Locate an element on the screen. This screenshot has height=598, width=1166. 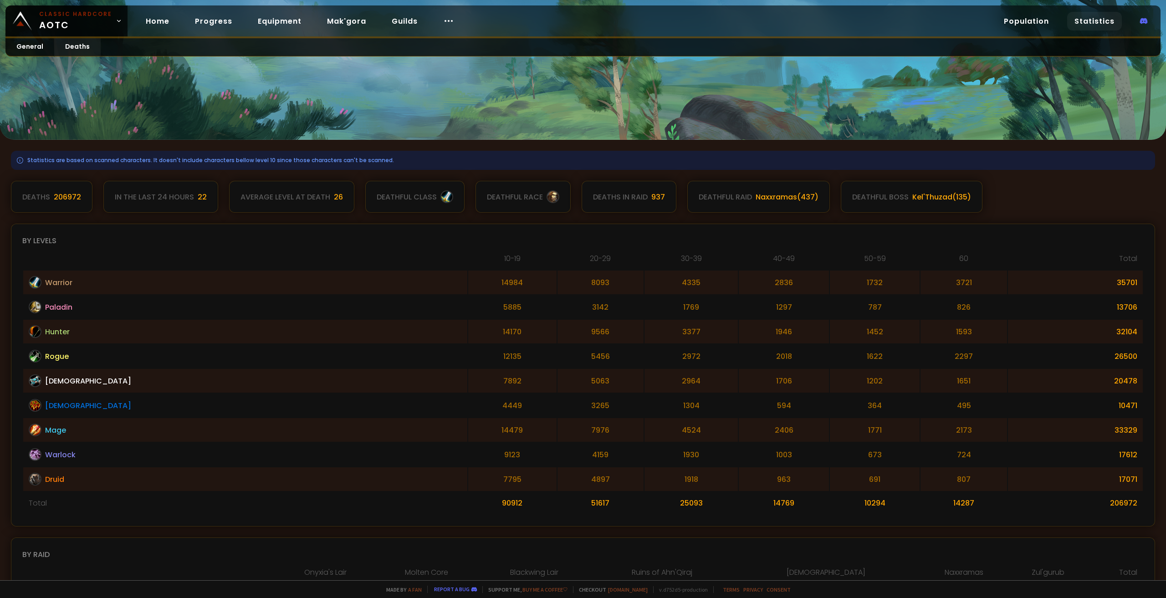
td: 10294 is located at coordinates (875, 503).